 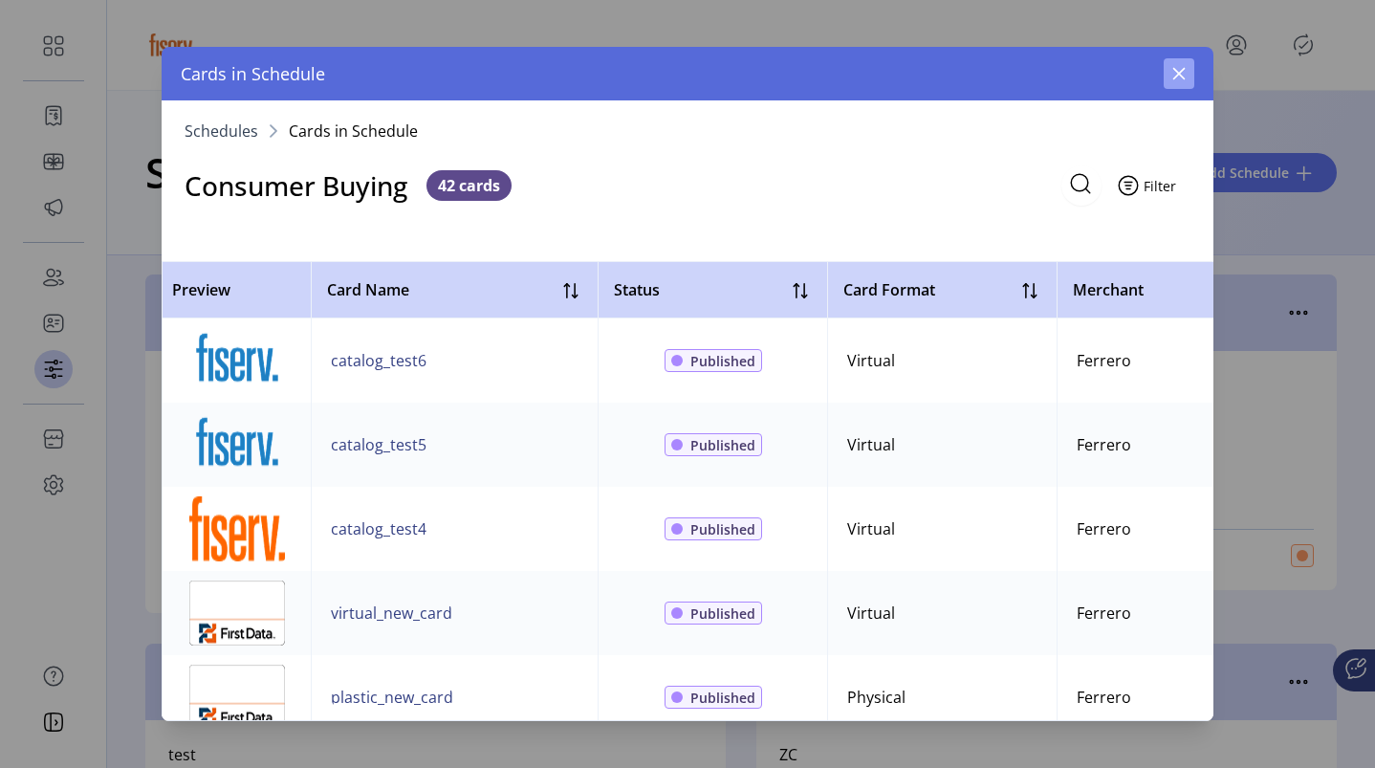 What do you see at coordinates (379, 529) in the screenshot?
I see `span: catalog_test4` at bounding box center [379, 529].